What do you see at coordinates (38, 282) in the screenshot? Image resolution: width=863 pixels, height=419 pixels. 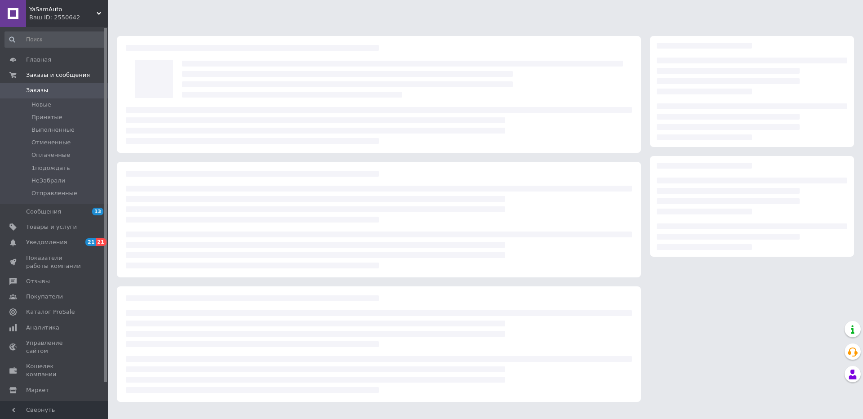 I see `span: Отзывы` at bounding box center [38, 282].